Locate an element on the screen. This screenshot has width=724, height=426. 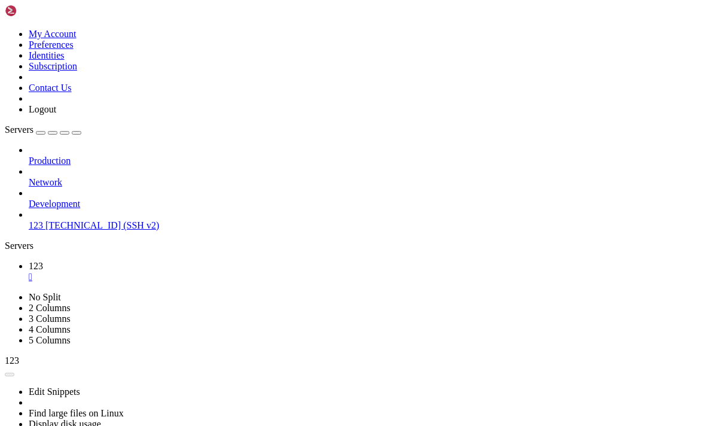
span: Production is located at coordinates (50, 160).